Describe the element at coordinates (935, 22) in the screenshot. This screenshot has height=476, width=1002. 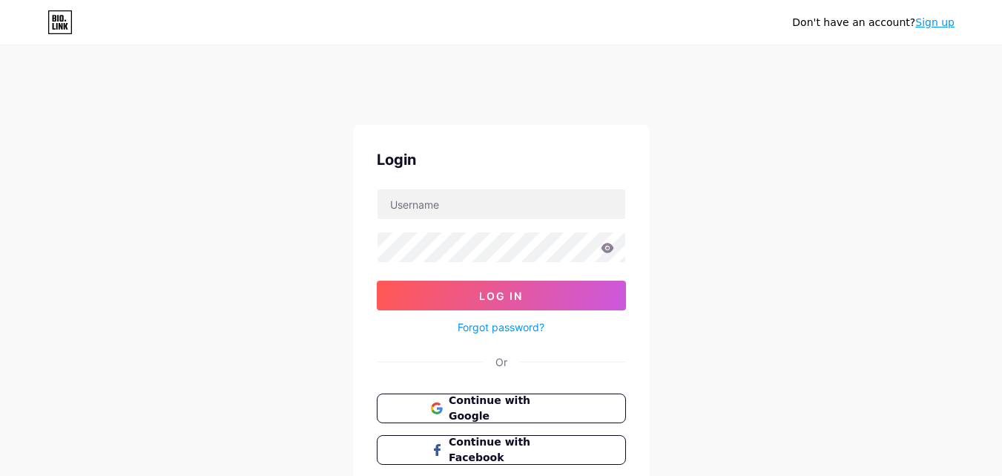
I see `a: Sign up` at that location.